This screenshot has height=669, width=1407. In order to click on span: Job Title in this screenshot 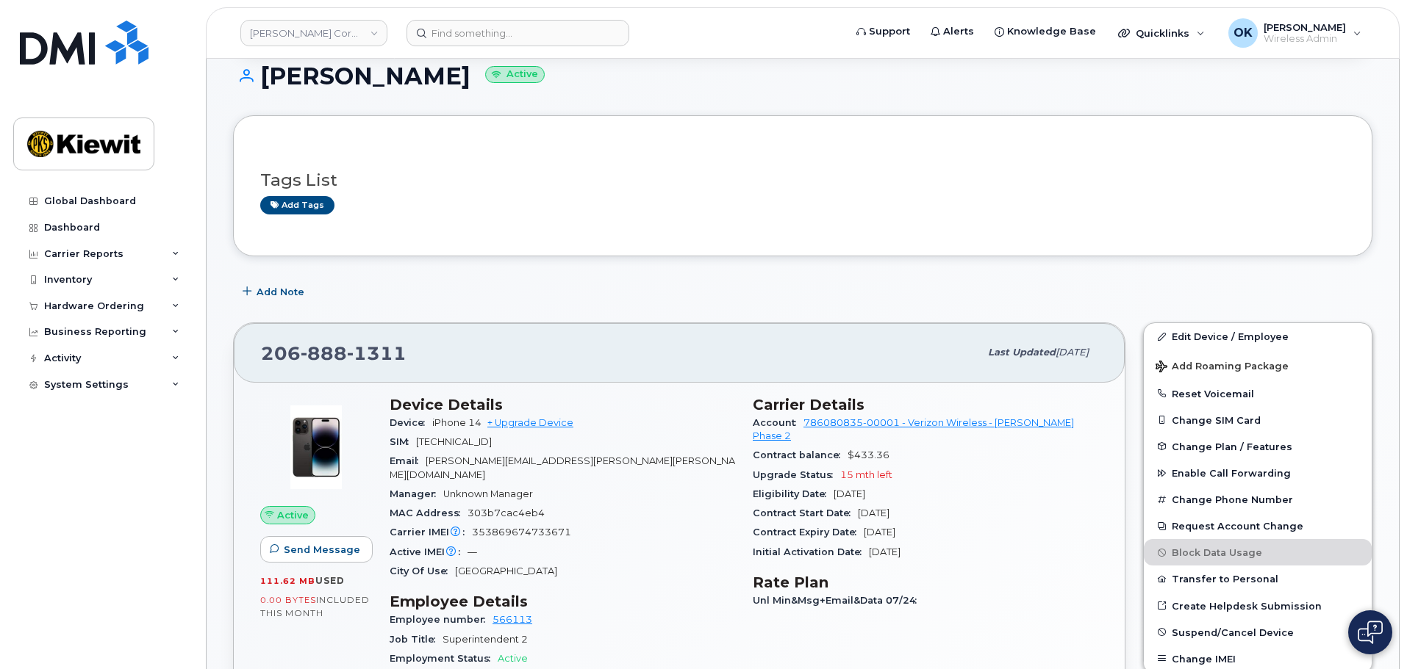, I will do `click(416, 639)`.